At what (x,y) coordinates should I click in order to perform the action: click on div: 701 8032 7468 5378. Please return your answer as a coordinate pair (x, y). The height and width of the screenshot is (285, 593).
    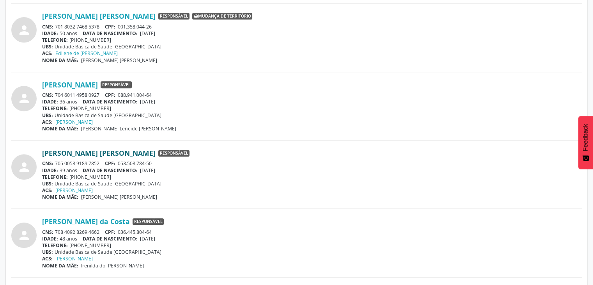
    Looking at the image, I should click on (312, 27).